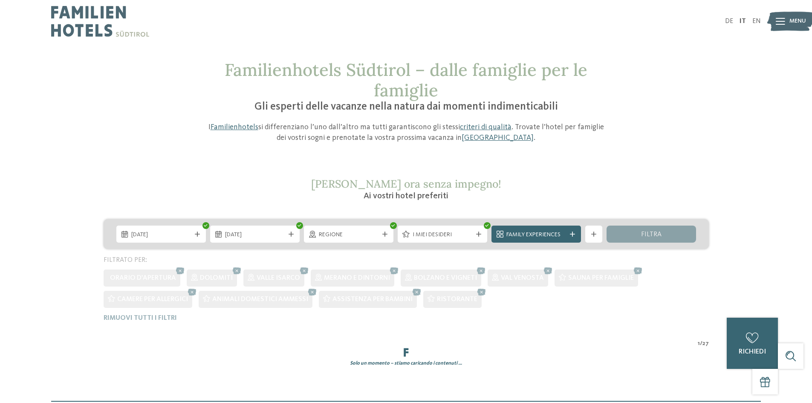 The height and width of the screenshot is (403, 812). I want to click on span: richiedi, so click(752, 352).